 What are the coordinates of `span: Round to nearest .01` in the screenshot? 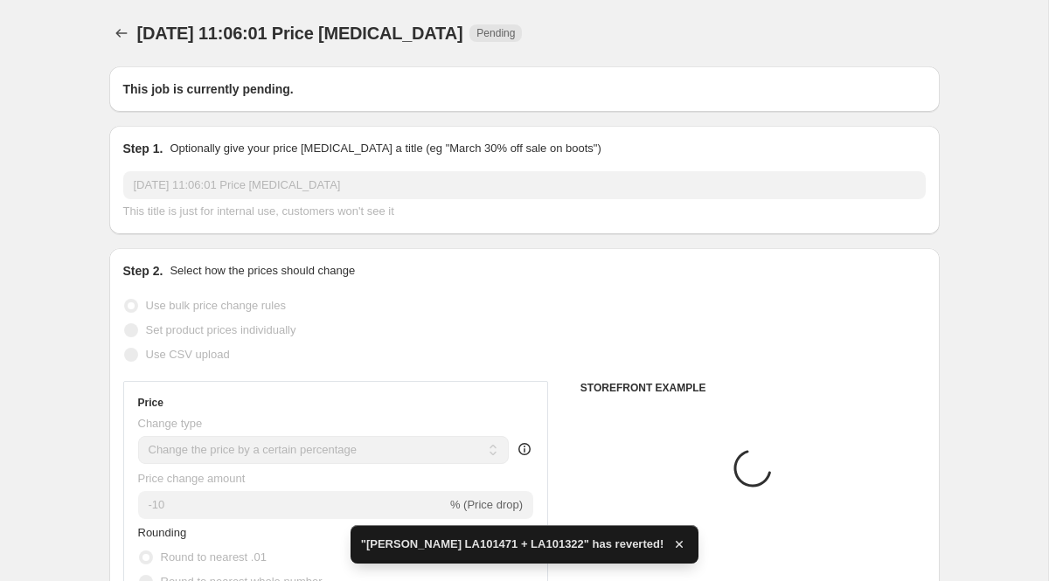 It's located at (213, 557).